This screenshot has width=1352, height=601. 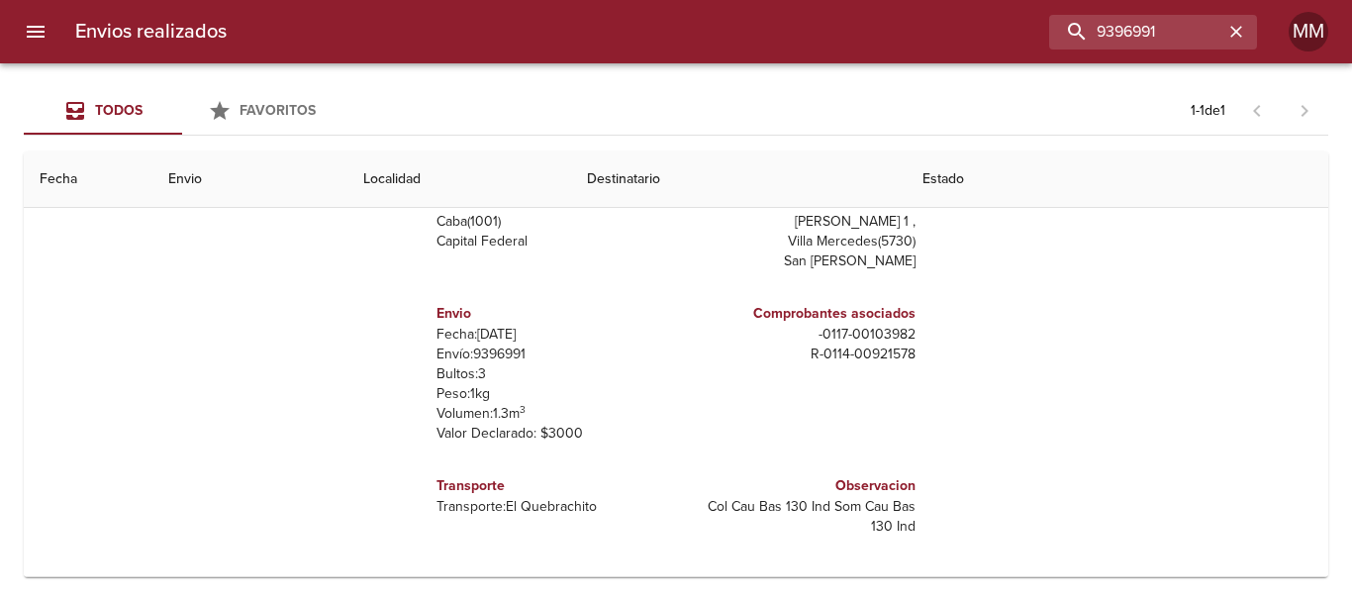 What do you see at coordinates (249, 179) in the screenshot?
I see `th: Envio` at bounding box center [249, 179].